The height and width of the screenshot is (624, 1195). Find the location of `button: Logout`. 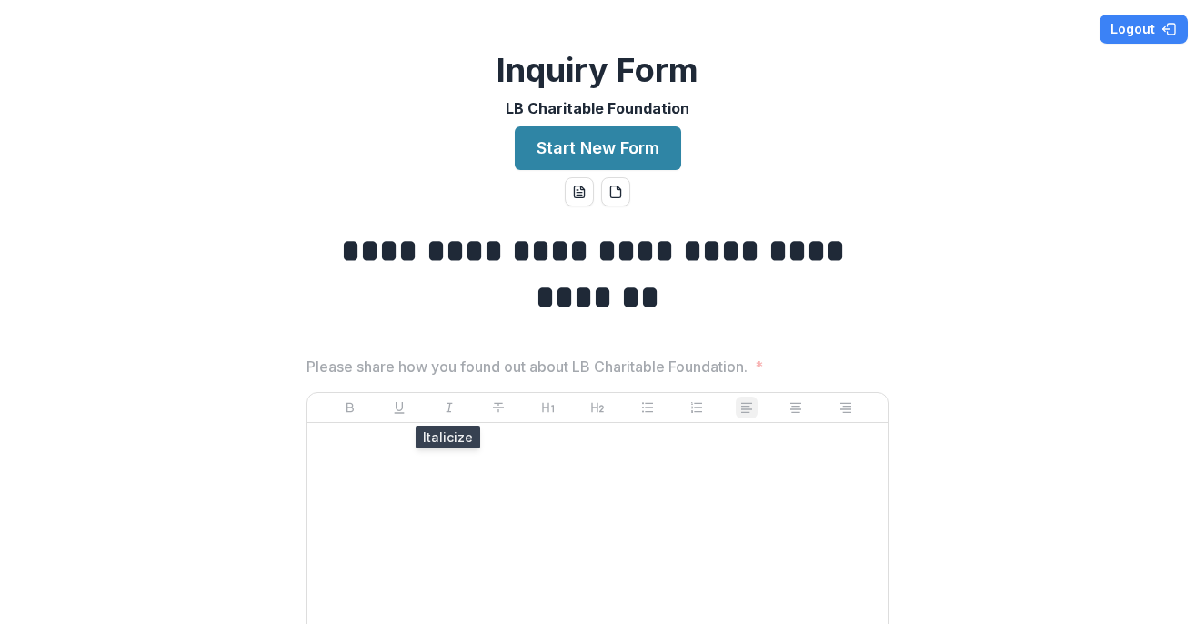

button: Logout is located at coordinates (1143, 29).